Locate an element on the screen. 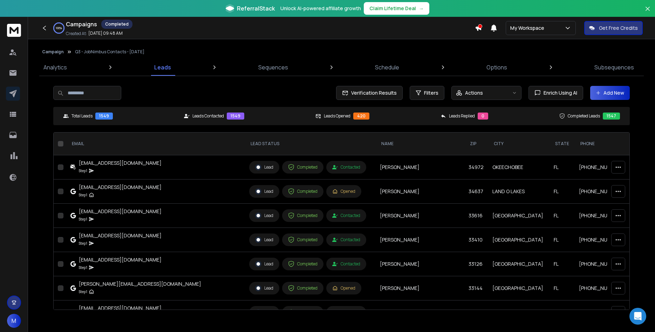  p: Leads Replied is located at coordinates (462, 116).